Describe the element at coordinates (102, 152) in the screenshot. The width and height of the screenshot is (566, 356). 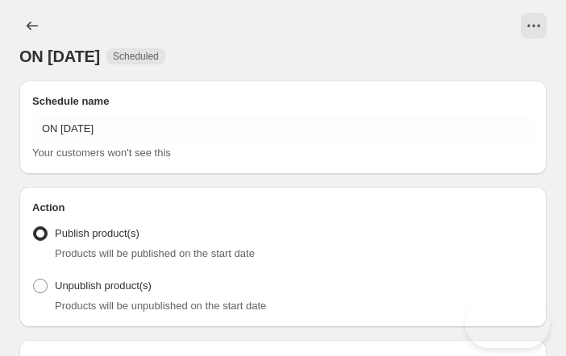
I see `span: Your customers won't see this` at that location.